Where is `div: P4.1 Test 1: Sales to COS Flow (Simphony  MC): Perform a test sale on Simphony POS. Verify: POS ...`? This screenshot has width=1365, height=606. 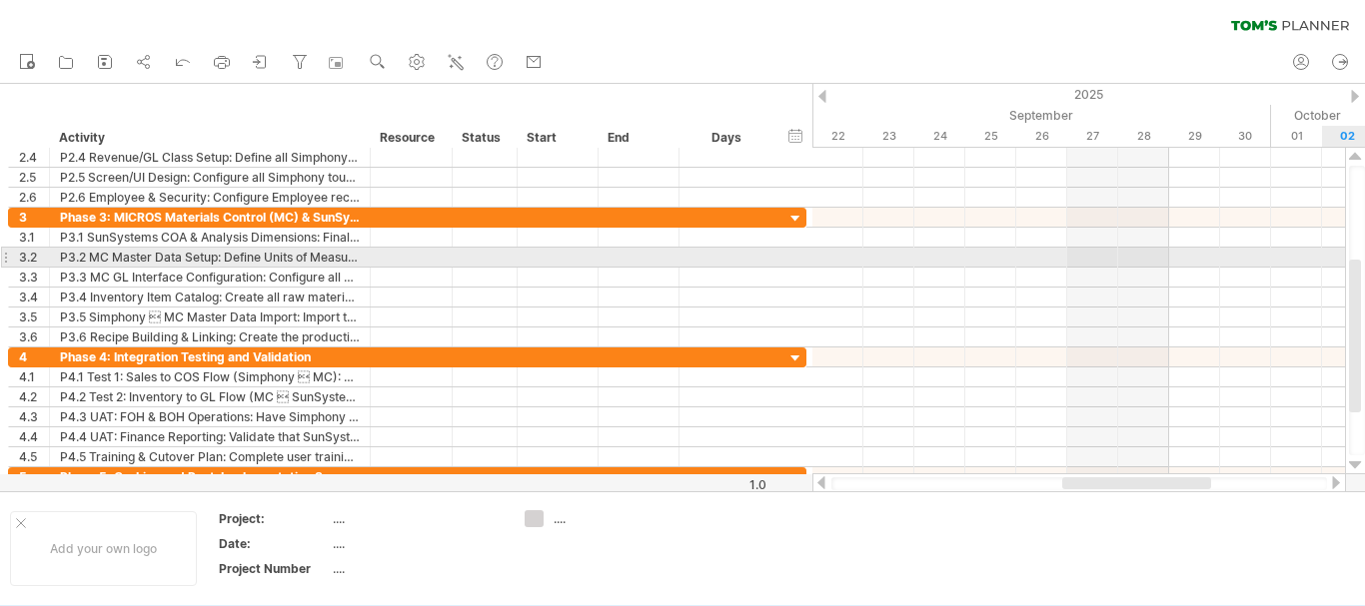 div: P4.1 Test 1: Sales to COS Flow (Simphony  MC): Perform a test sale on Simphony POS. Verify: POS ... is located at coordinates (210, 377).